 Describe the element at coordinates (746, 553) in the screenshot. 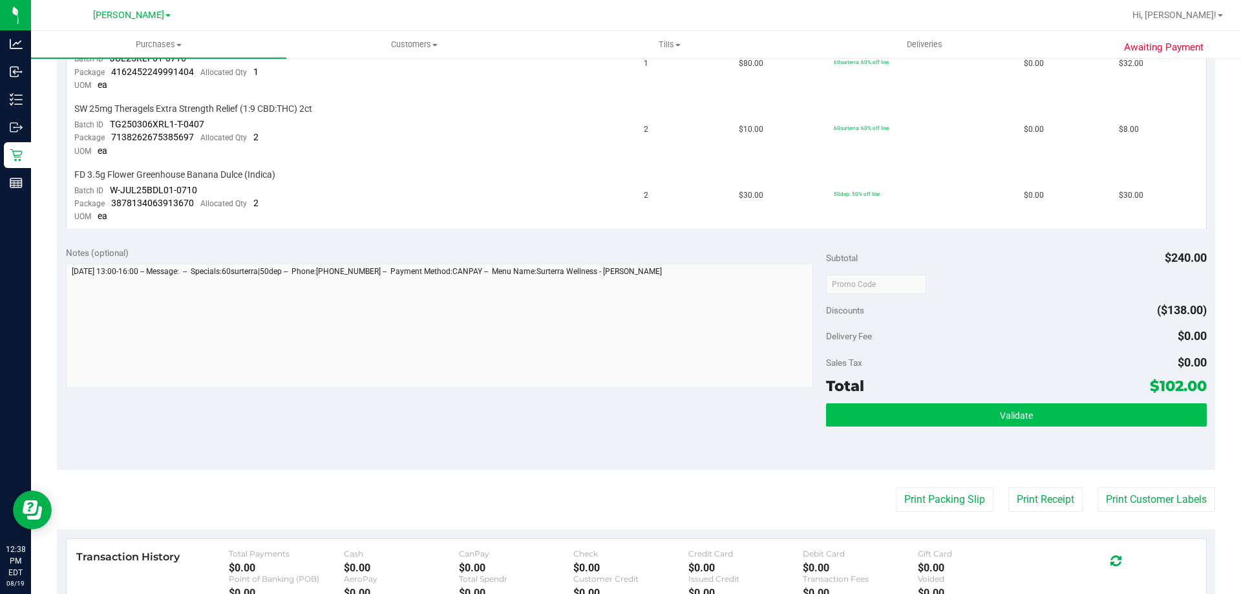

I see `div: Credit Card` at that location.